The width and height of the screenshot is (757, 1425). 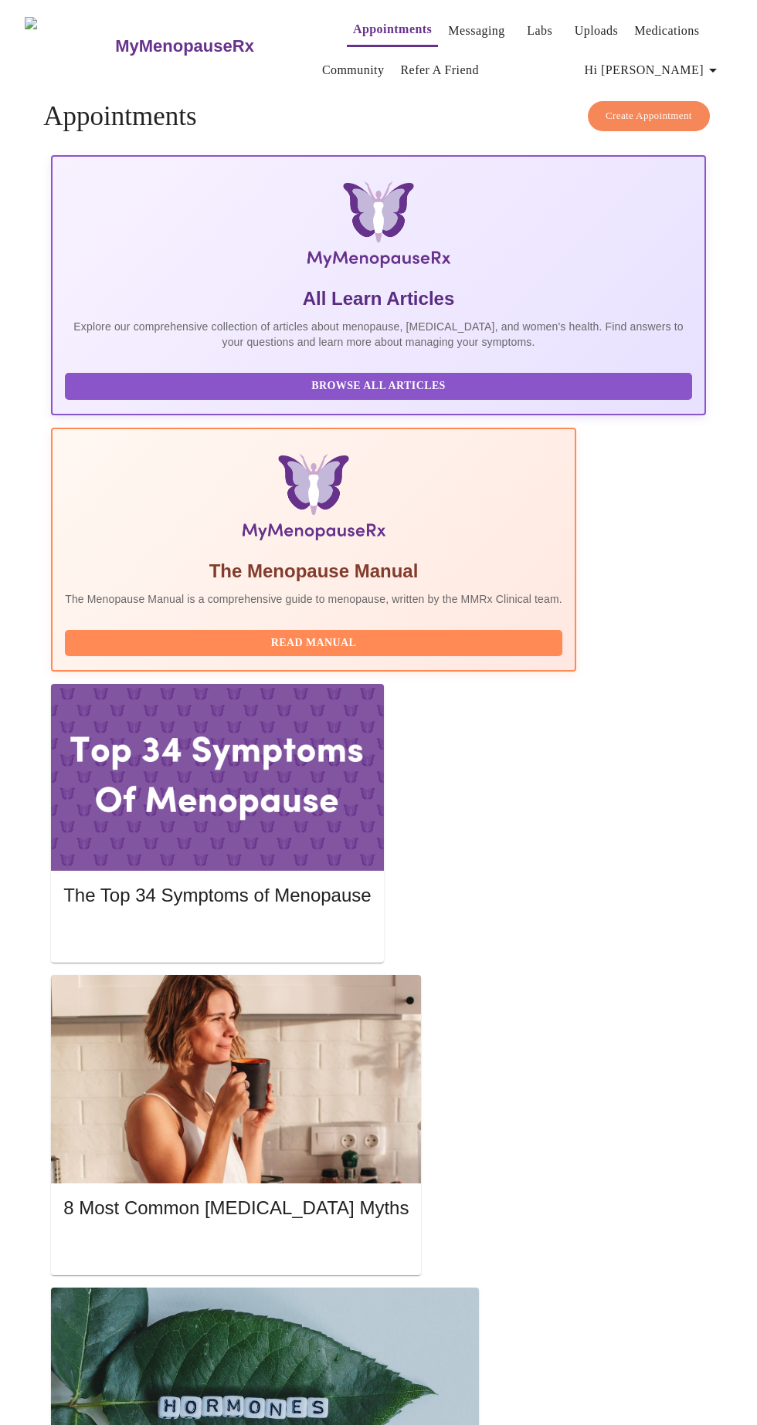 What do you see at coordinates (596, 31) in the screenshot?
I see `button: Uploads` at bounding box center [596, 31].